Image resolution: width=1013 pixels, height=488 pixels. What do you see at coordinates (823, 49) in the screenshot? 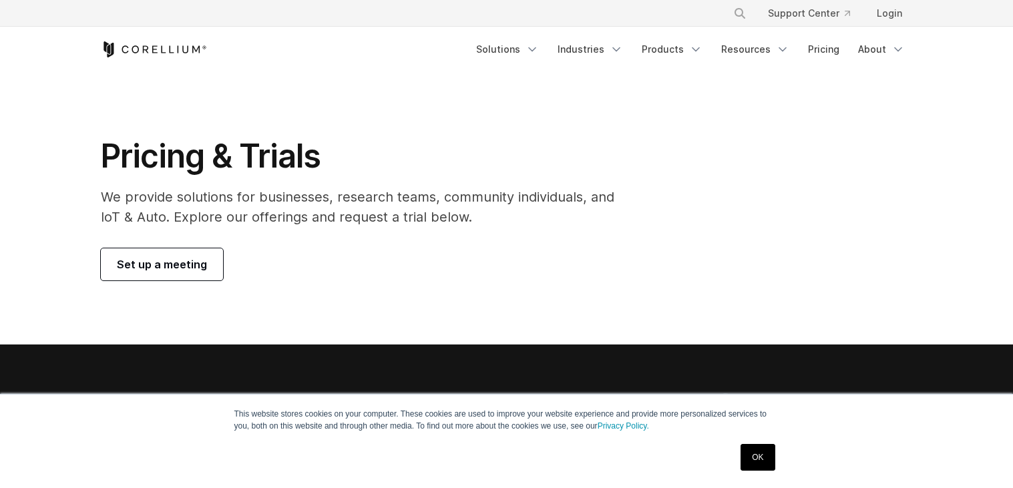
I see `a: Pricing` at bounding box center [823, 49].